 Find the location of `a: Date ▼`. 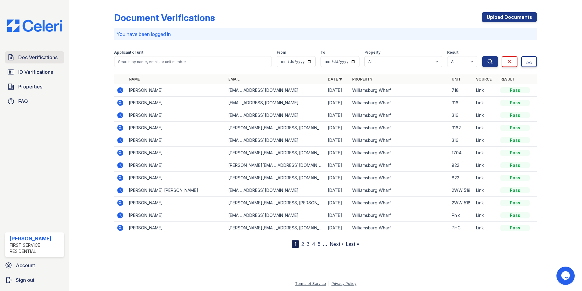

a: Date ▼ is located at coordinates (335, 79).